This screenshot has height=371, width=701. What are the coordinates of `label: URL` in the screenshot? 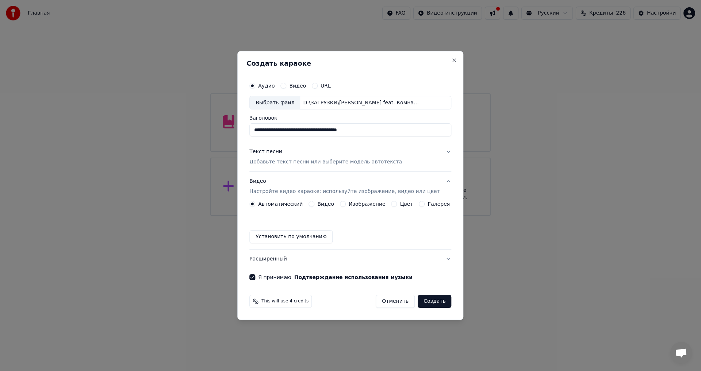 It's located at (326, 86).